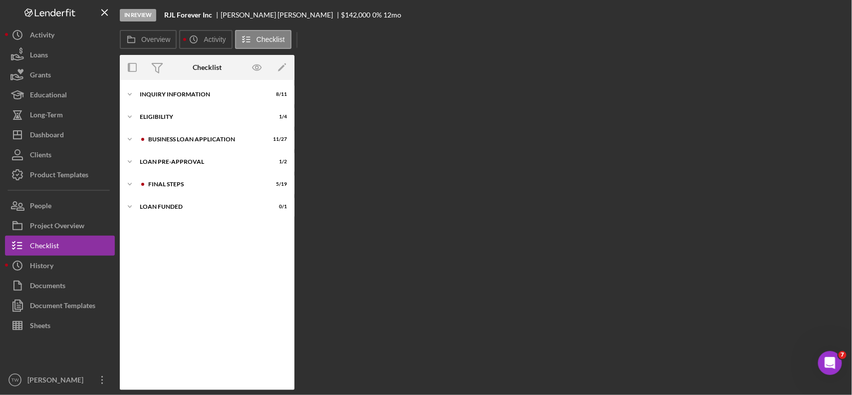 This screenshot has height=395, width=852. What do you see at coordinates (60, 75) in the screenshot?
I see `a: Grants` at bounding box center [60, 75].